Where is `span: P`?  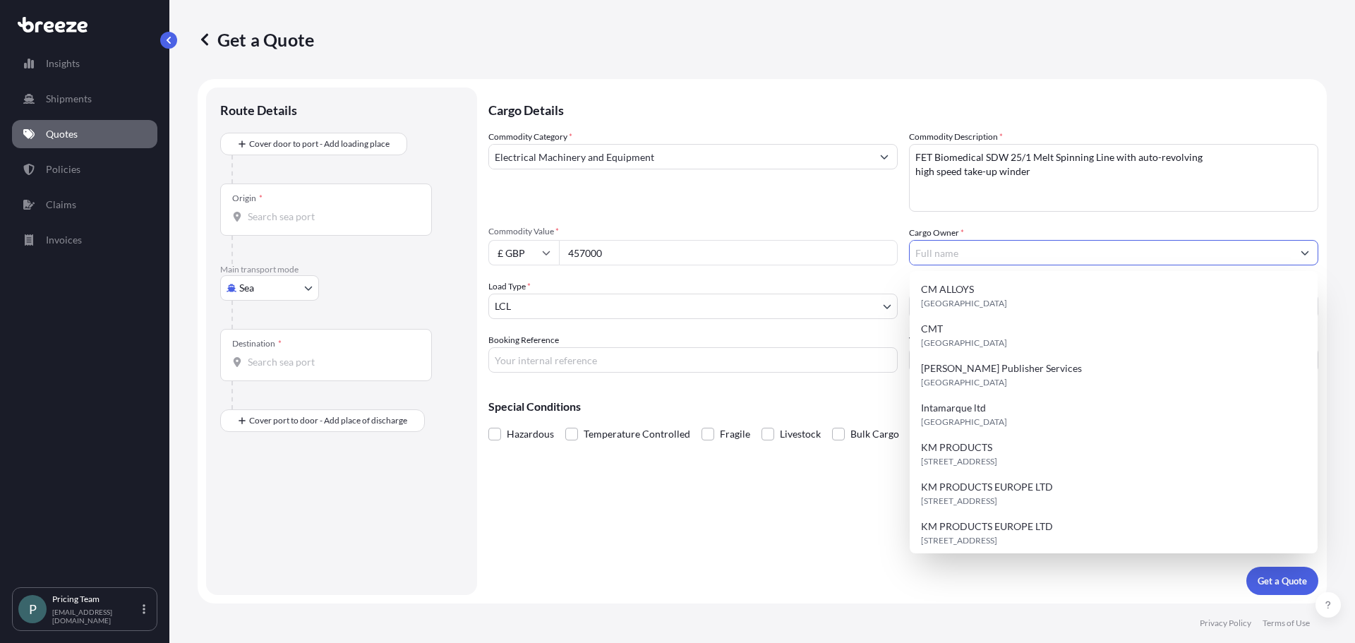
span: P is located at coordinates (32, 609).